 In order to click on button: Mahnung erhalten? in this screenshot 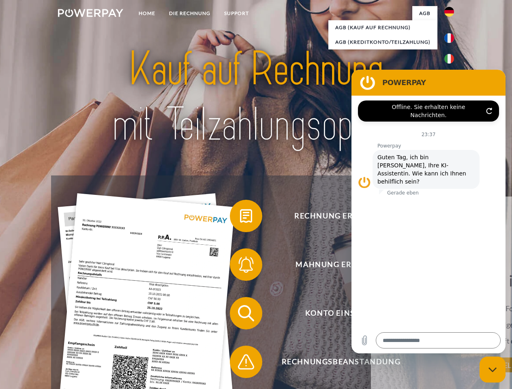, I will do `click(335, 265)`.